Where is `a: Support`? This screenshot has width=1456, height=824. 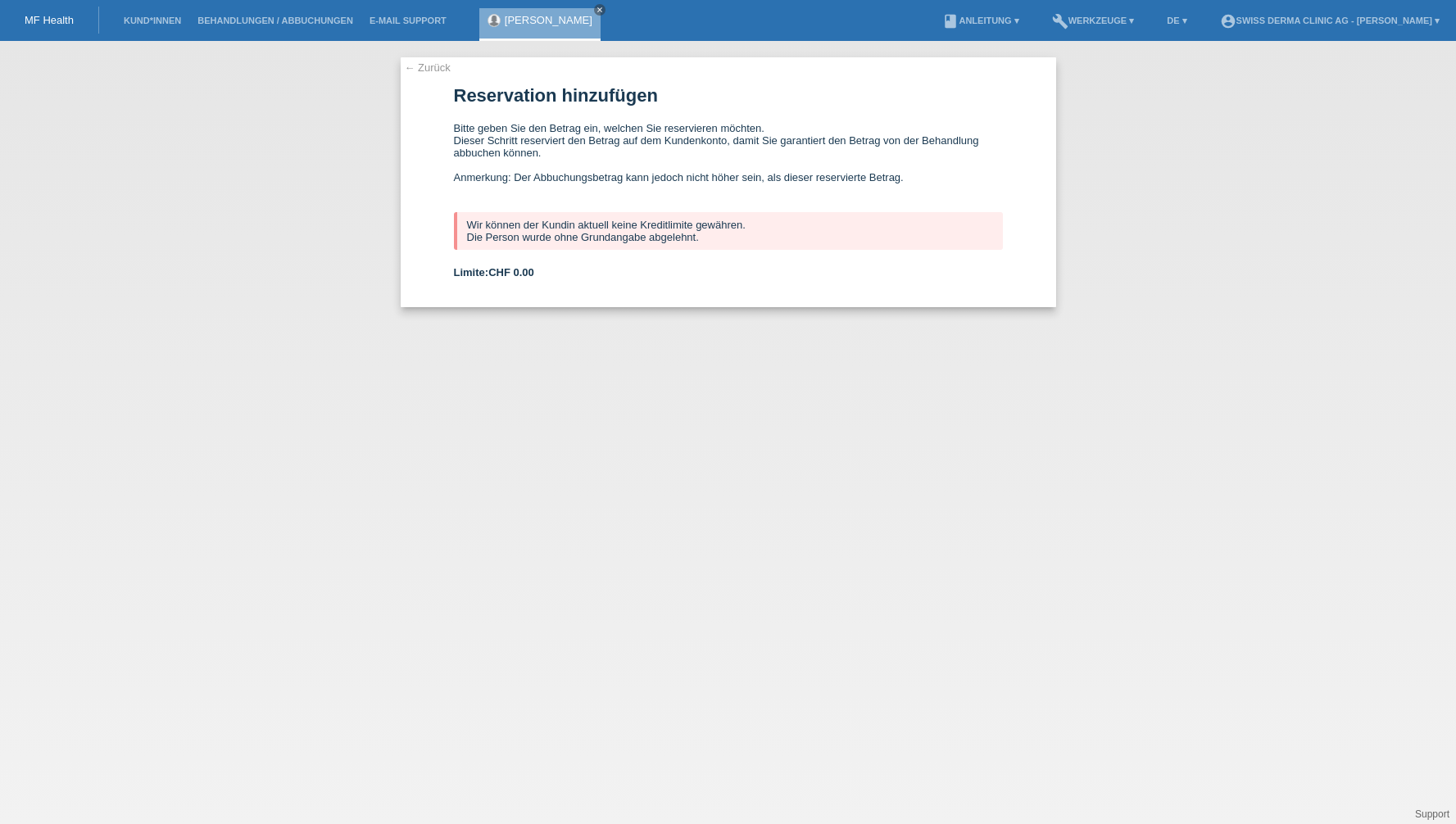
a: Support is located at coordinates (1433, 814).